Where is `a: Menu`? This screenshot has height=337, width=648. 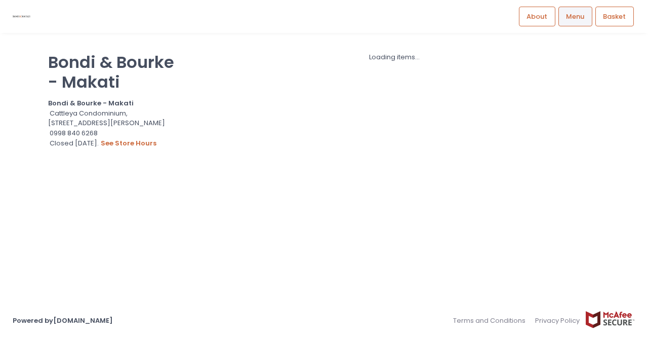
a: Menu is located at coordinates (575, 16).